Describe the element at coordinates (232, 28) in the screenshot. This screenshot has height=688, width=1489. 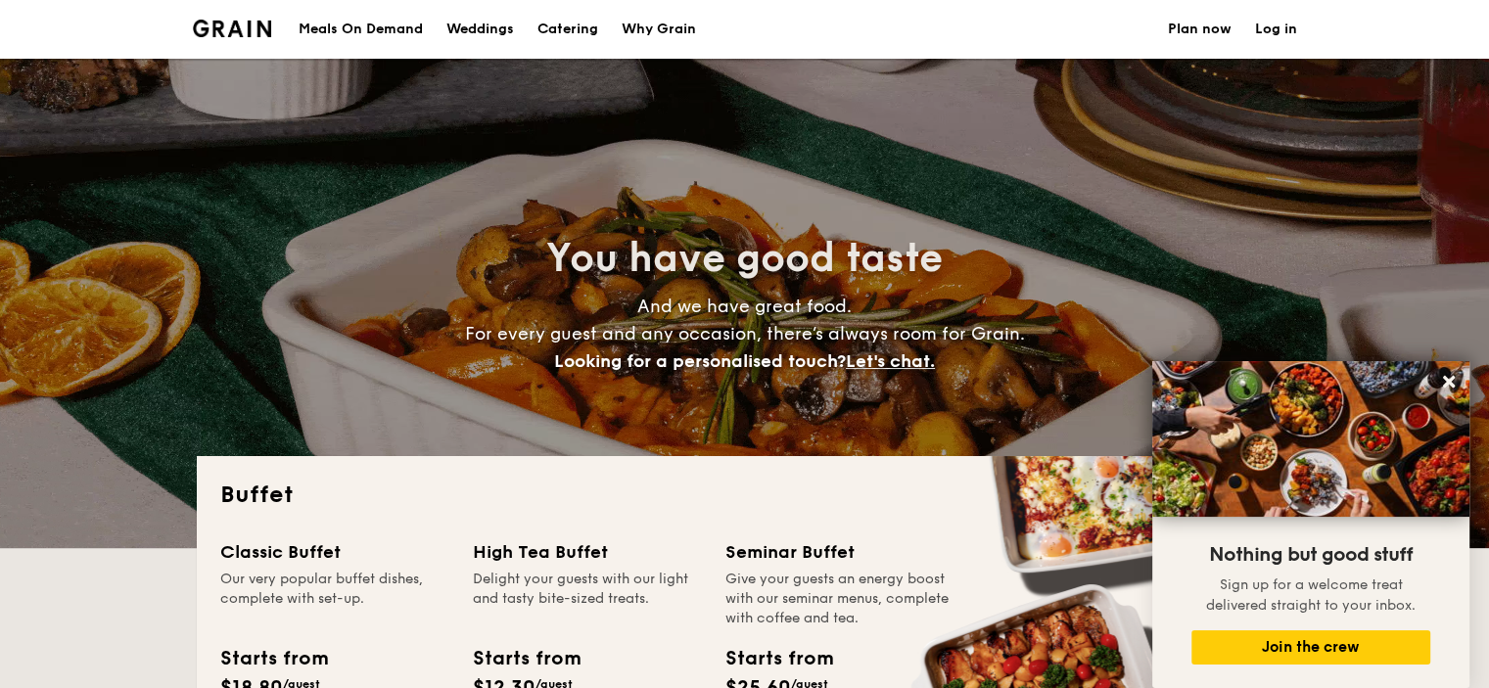
I see `img: Grain` at that location.